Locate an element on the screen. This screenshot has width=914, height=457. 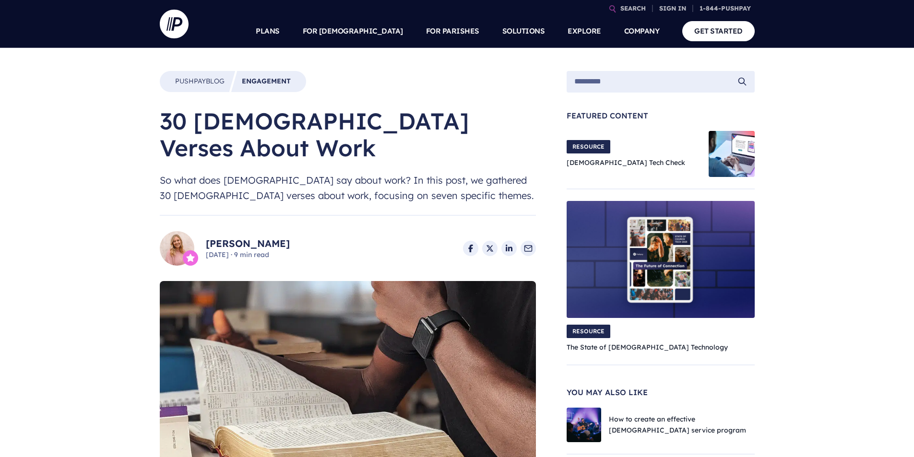
a: FOR PARISHES is located at coordinates (452, 31).